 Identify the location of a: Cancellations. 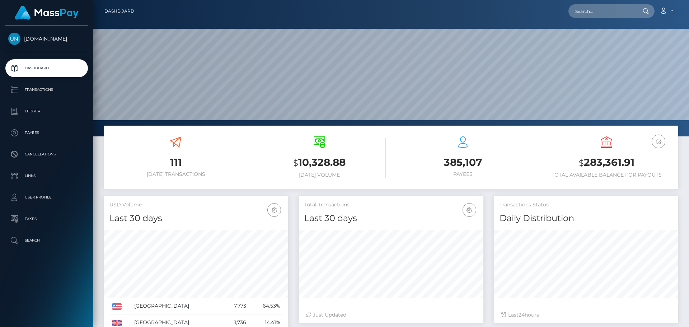
(47, 154).